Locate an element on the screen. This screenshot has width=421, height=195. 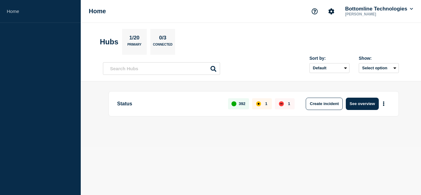
button: Account settings is located at coordinates (332, 11).